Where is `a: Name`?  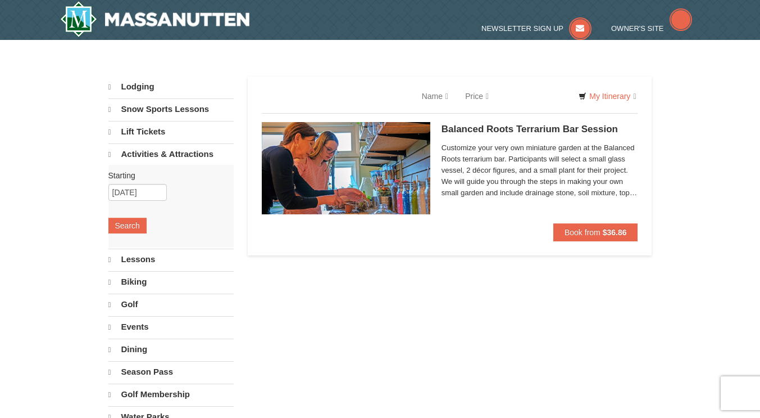
a: Name is located at coordinates (435, 96).